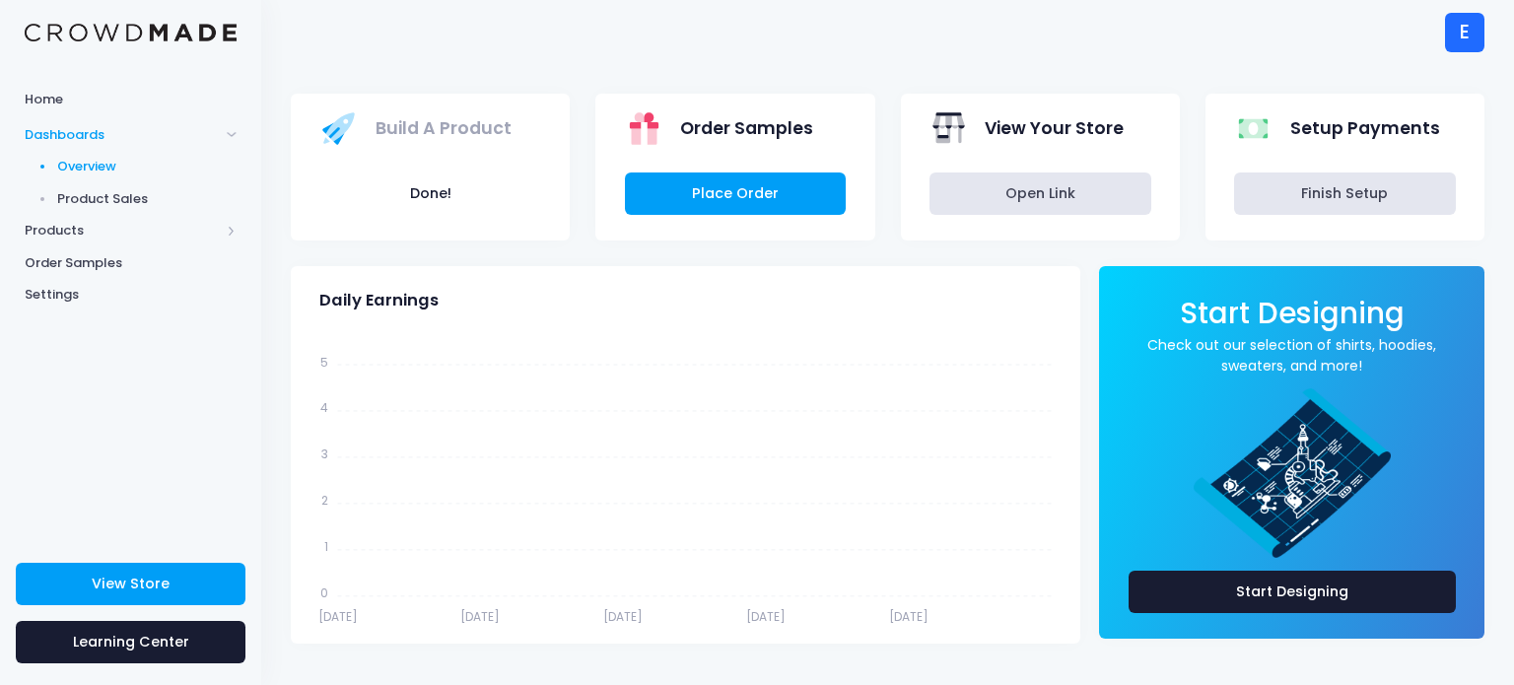 This screenshot has width=1514, height=685. What do you see at coordinates (324, 500) in the screenshot?
I see `tspan: 2` at bounding box center [324, 500].